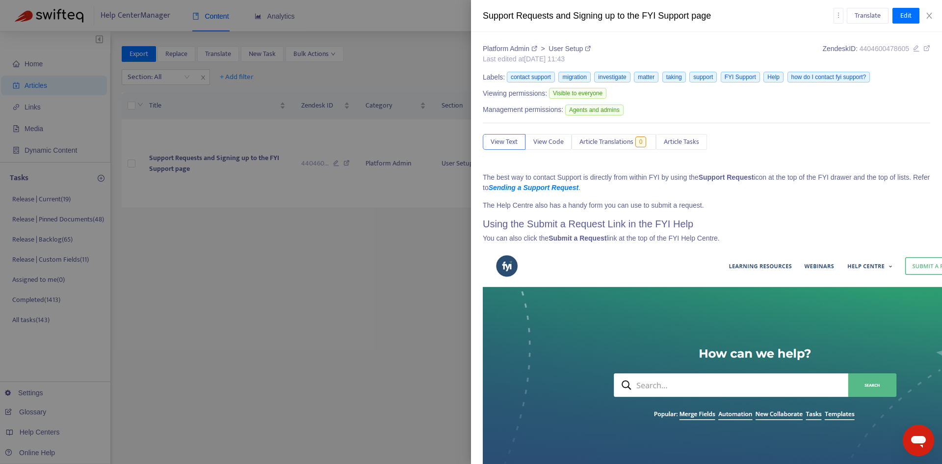  What do you see at coordinates (674, 77) in the screenshot?
I see `span: taking` at bounding box center [674, 77].